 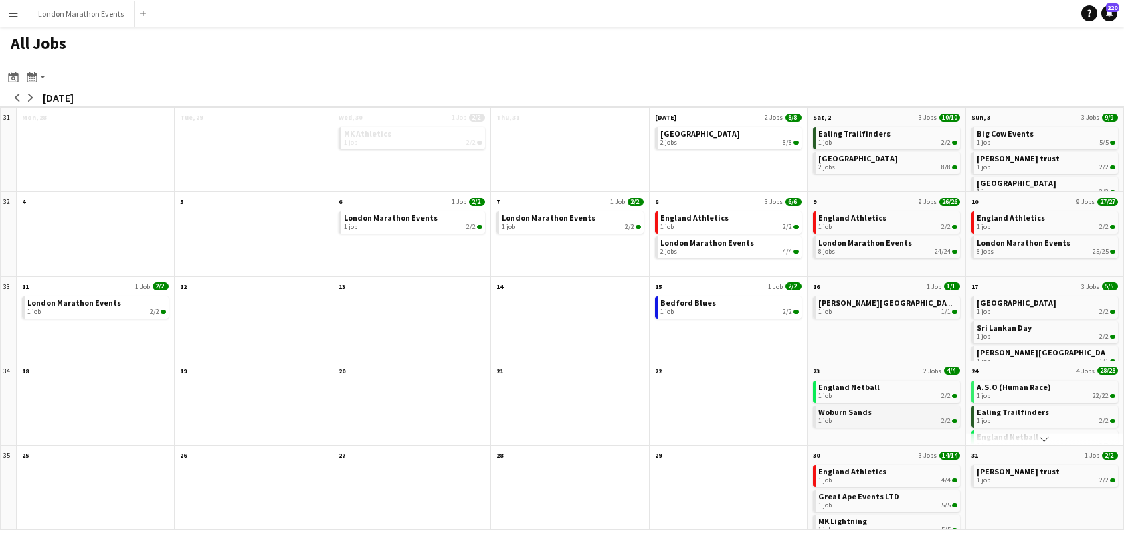 I want to click on a: A.S.O (Human Race)1 job22/22, so click(x=1046, y=390).